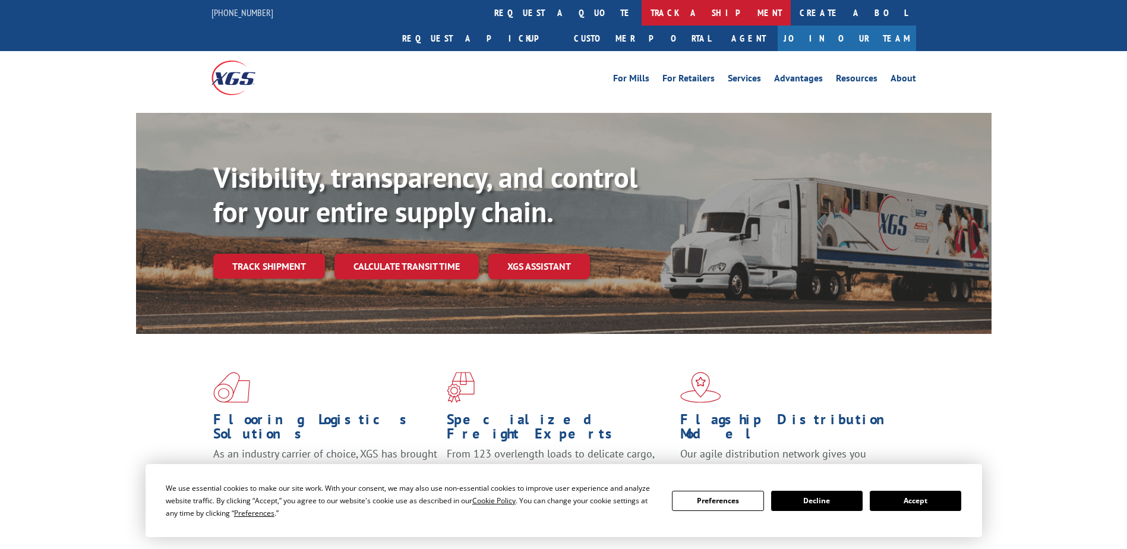 The image size is (1127, 549). Describe the element at coordinates (254, 513) in the screenshot. I see `span: Preferences` at that location.